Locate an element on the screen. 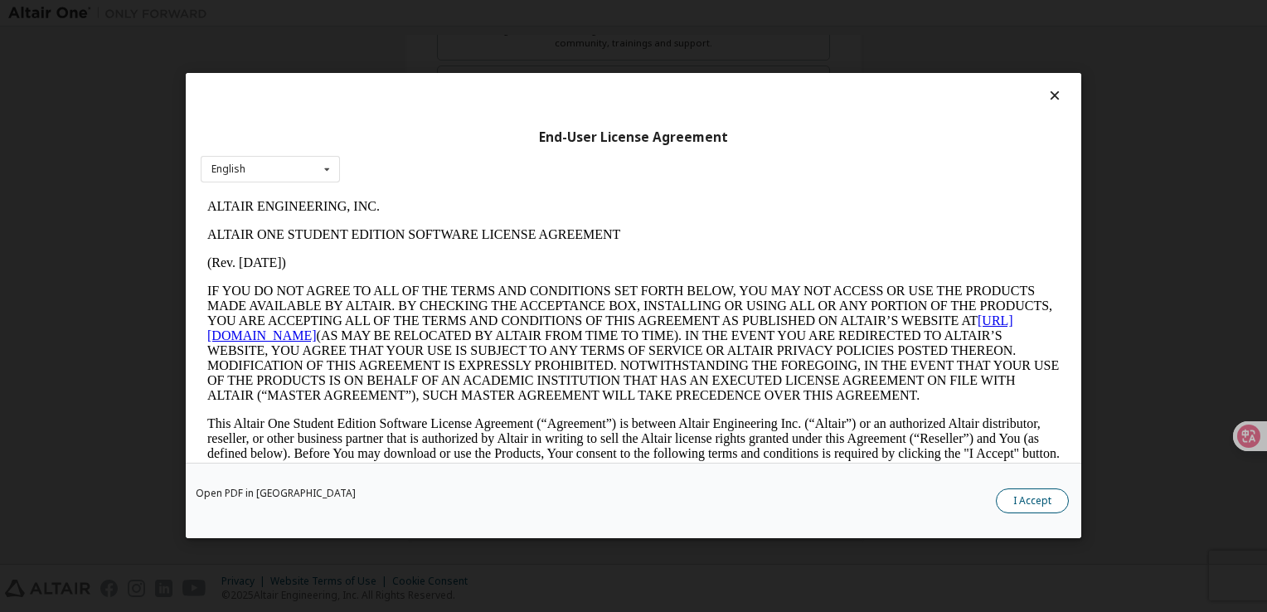 This screenshot has height=612, width=1267. div: English is located at coordinates (228, 169).